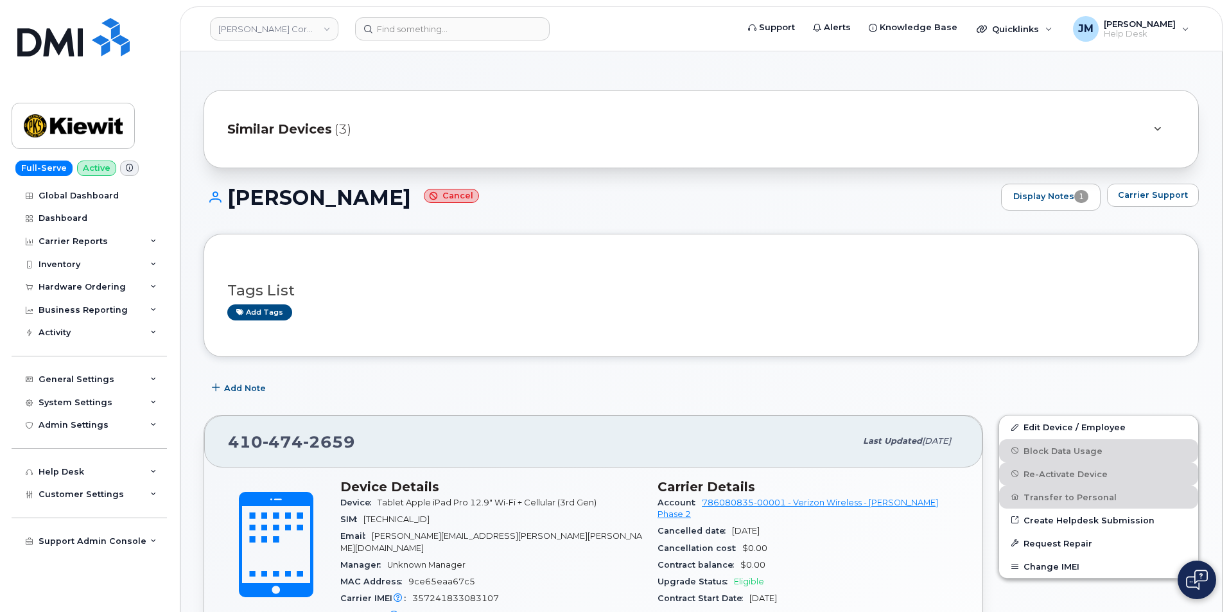 The image size is (1229, 612). Describe the element at coordinates (245, 388) in the screenshot. I see `span: Add Note` at that location.